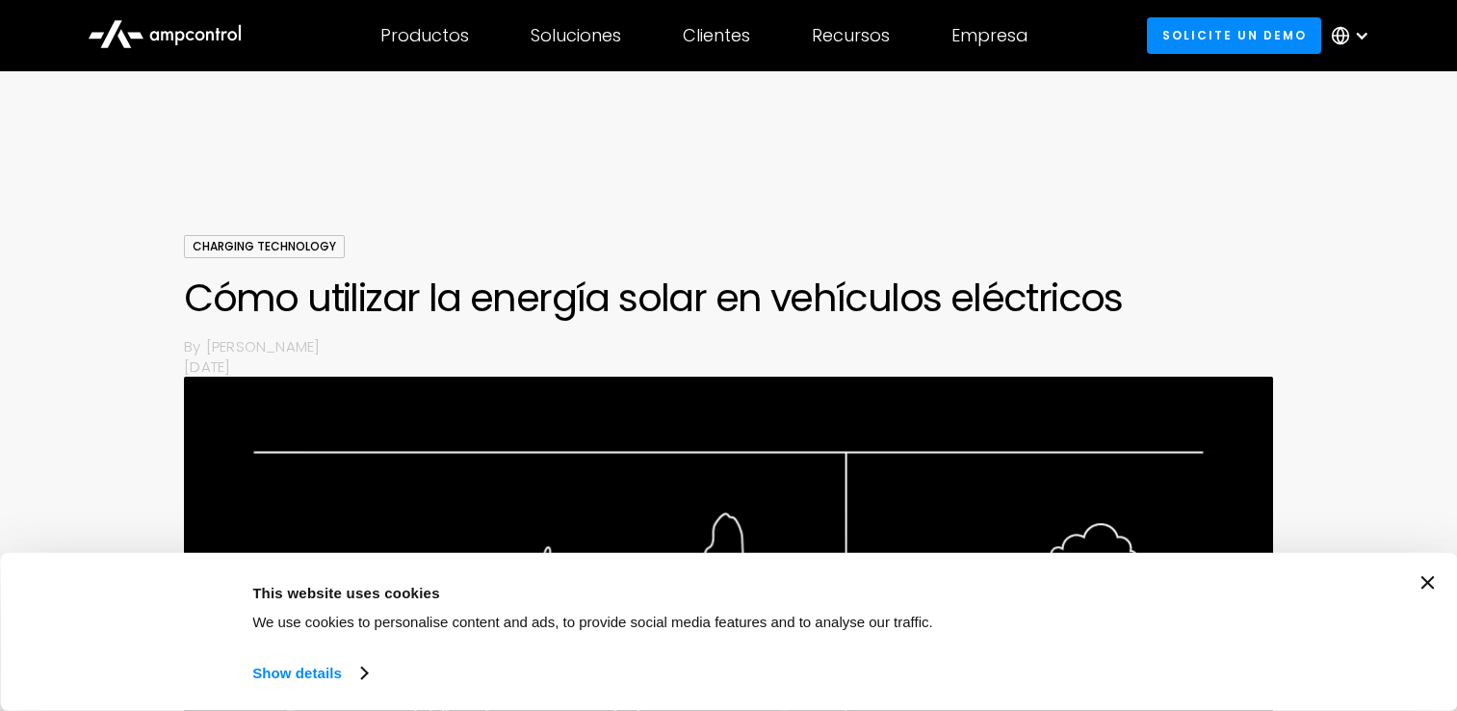 The height and width of the screenshot is (711, 1457). Describe the element at coordinates (1247, 604) in the screenshot. I see `button: Okay` at that location.